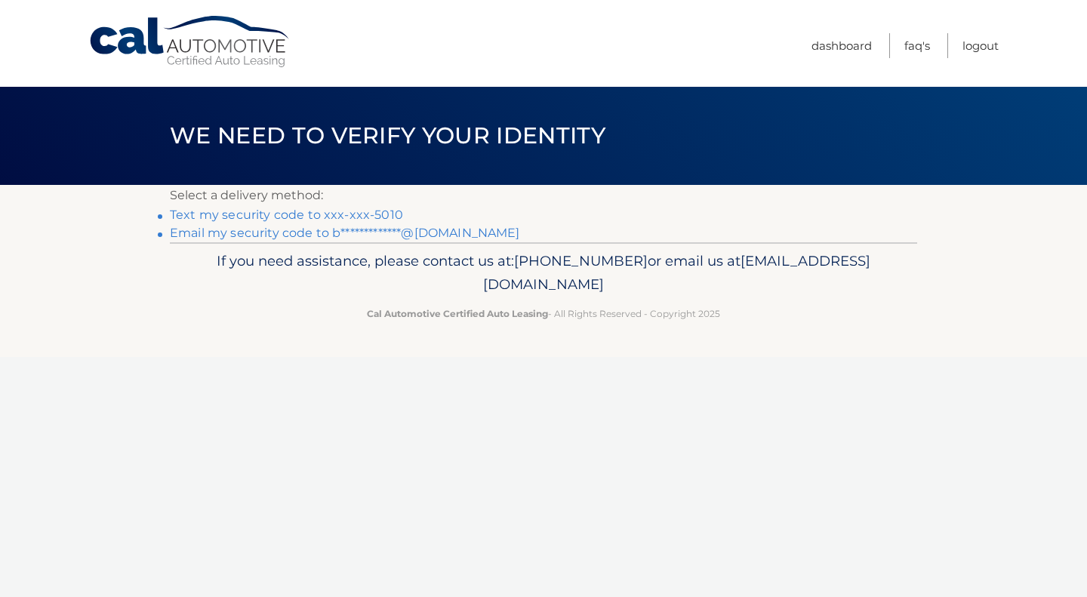  I want to click on a: Logout, so click(980, 45).